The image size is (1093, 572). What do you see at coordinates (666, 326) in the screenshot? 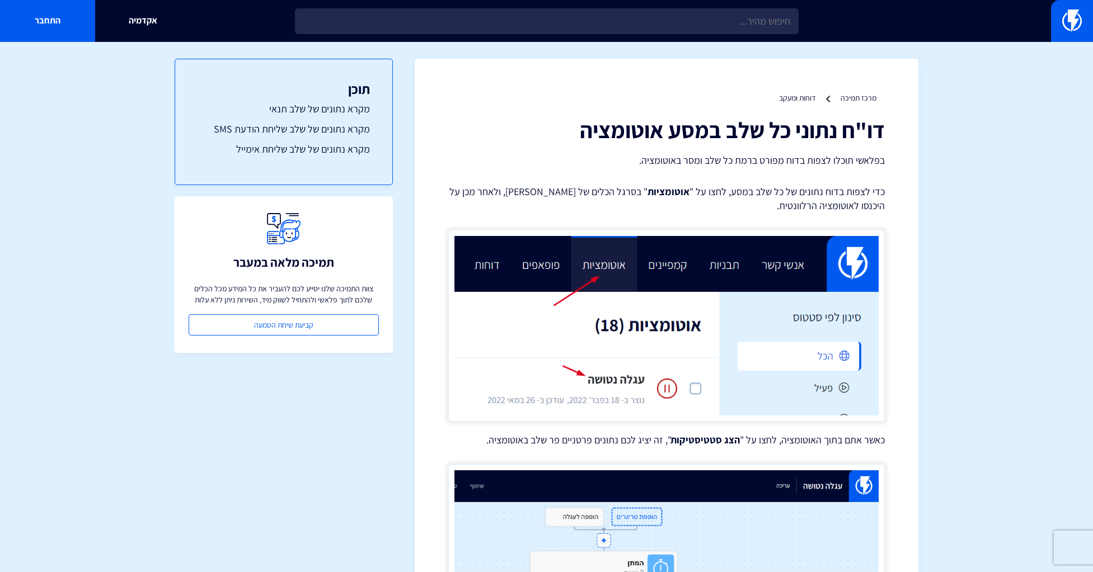
I see `img: חסר מאפיין alt לתמונה הזו; שם הקובץ הוא image-138.png` at bounding box center [666, 326].